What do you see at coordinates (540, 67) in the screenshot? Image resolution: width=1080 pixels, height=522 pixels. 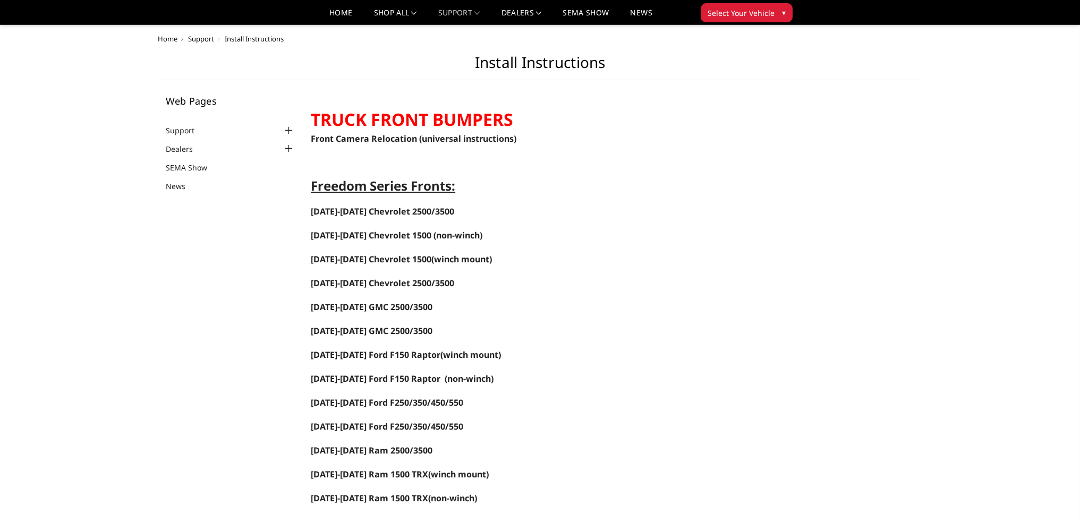 I see `h1: Install Instructions` at bounding box center [540, 67].